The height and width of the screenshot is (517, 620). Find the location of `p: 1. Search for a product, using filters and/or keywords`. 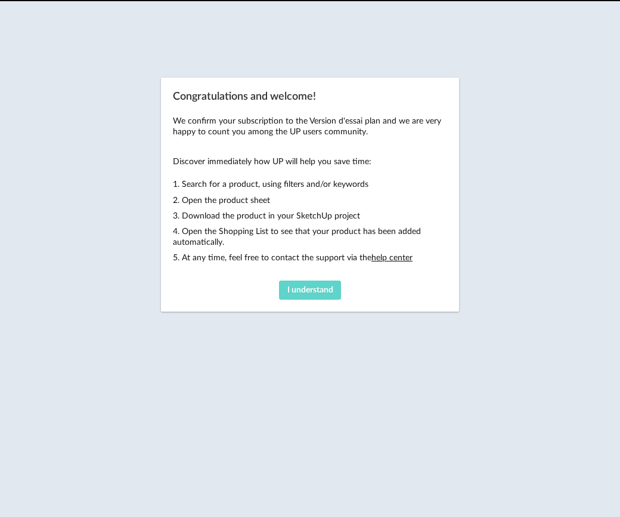

p: 1. Search for a product, using filters and/or keywords is located at coordinates (310, 184).